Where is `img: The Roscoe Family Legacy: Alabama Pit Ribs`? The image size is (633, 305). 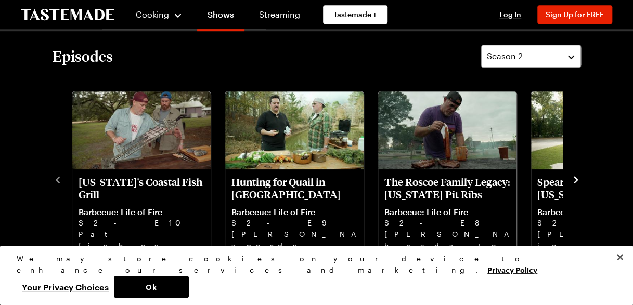 img: The Roscoe Family Legacy: Alabama Pit Ribs is located at coordinates (447, 131).